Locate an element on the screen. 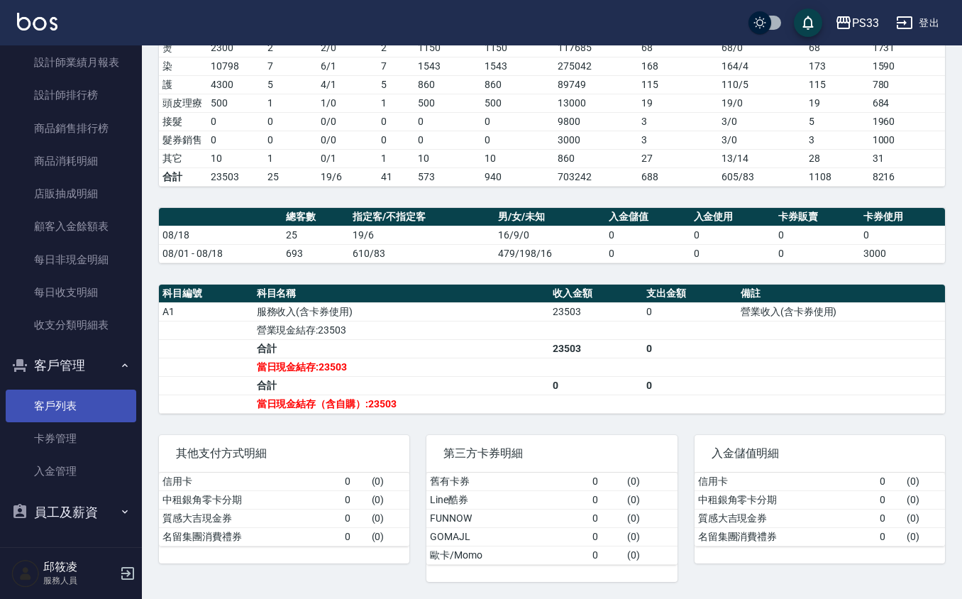 The image size is (962, 599). td: 2 / 0 is located at coordinates (347, 48).